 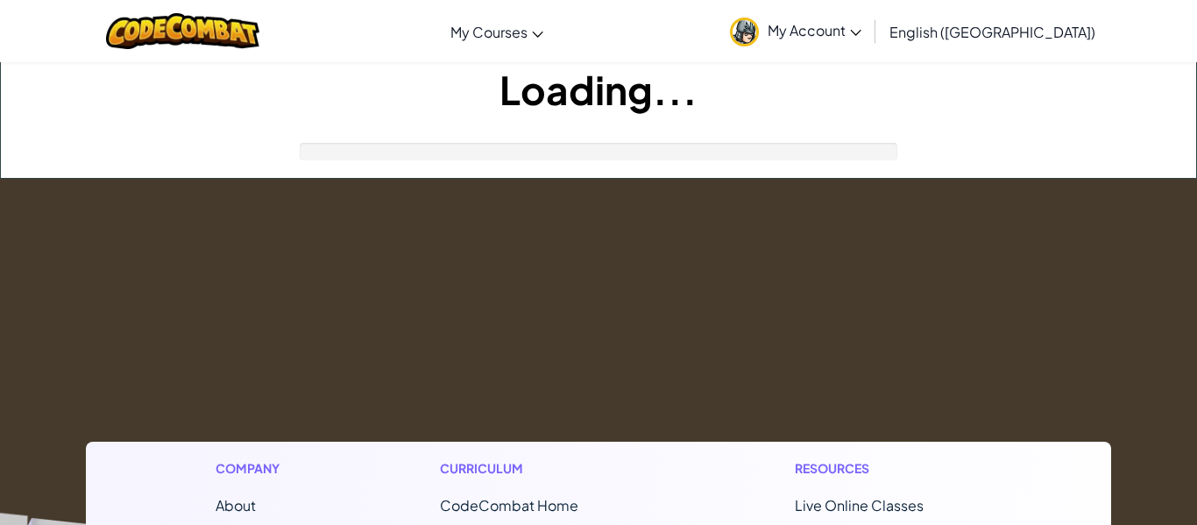 I want to click on h1: Company, so click(x=256, y=468).